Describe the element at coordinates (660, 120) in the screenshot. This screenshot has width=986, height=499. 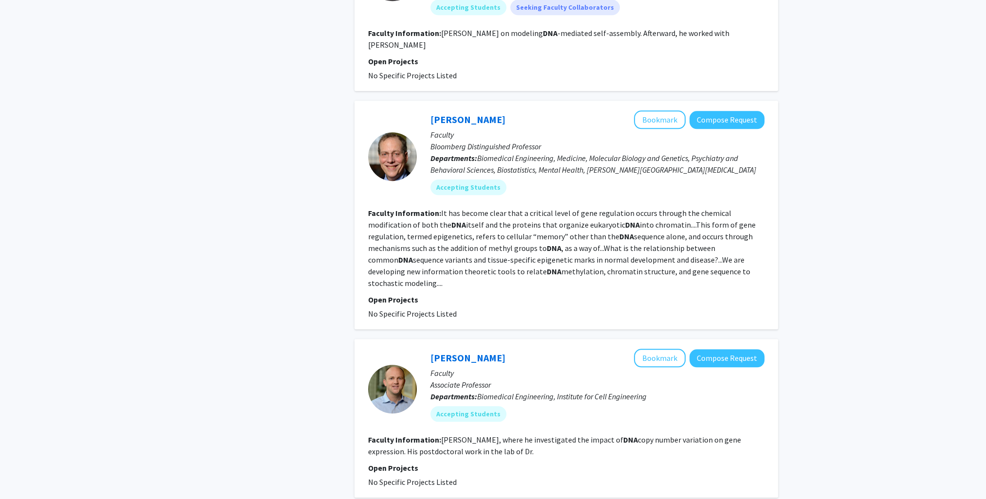
I see `button: Add Andy Feinberg to Bookmarks` at that location.